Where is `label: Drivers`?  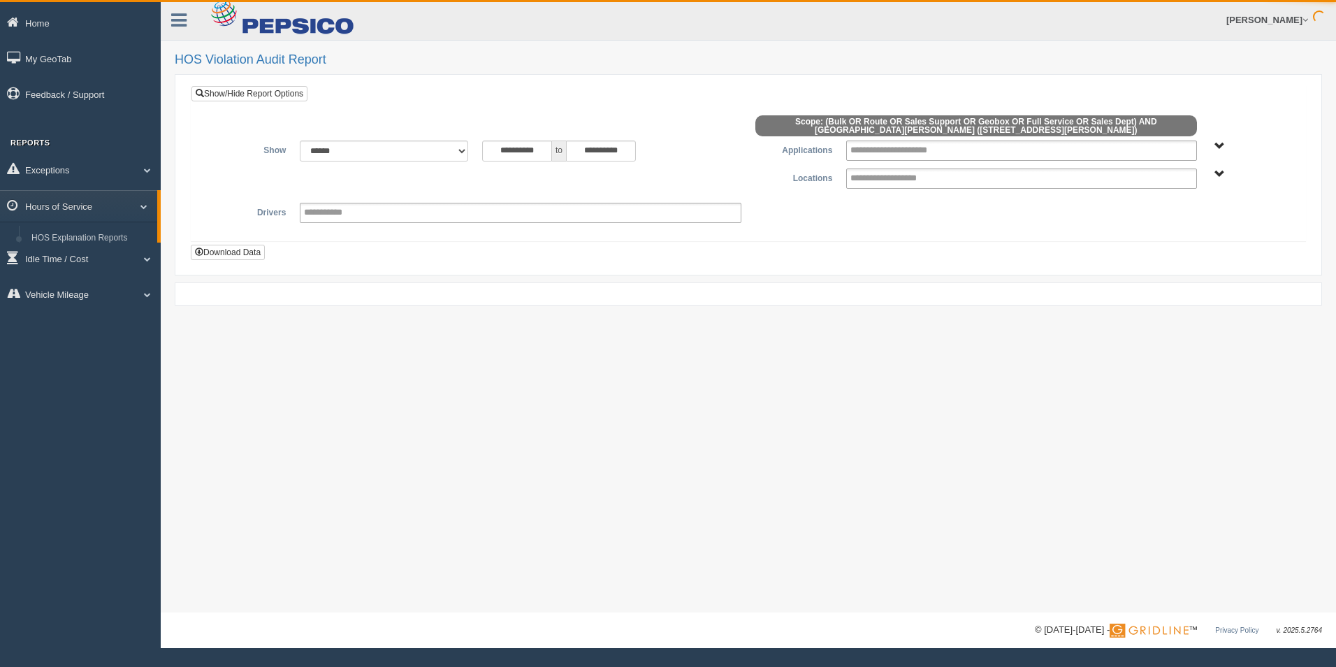 label: Drivers is located at coordinates (247, 211).